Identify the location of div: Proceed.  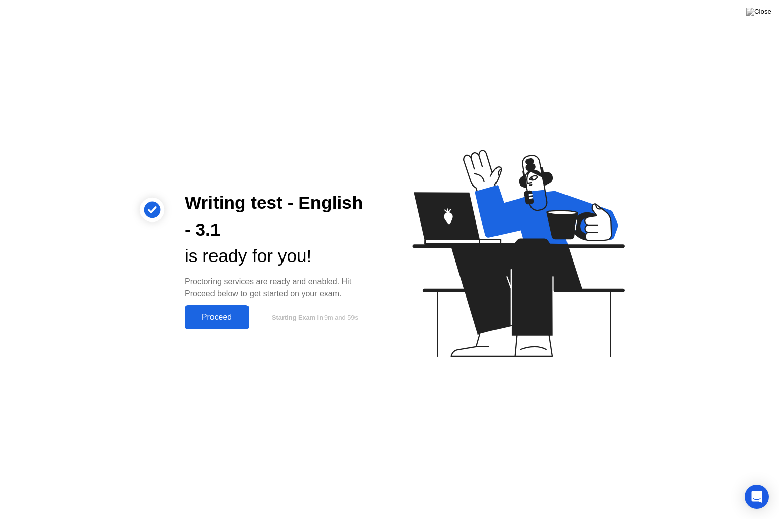
(216, 317).